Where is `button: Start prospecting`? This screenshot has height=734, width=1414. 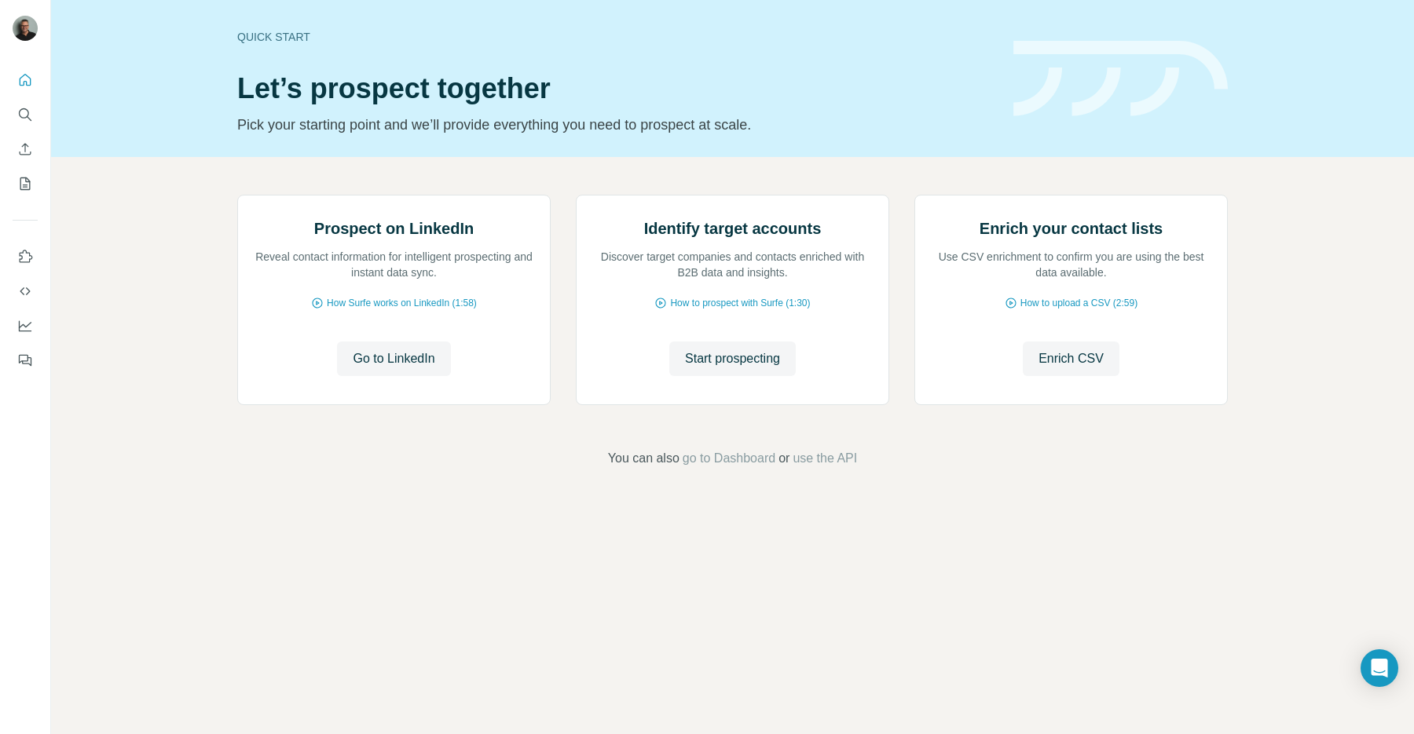 button: Start prospecting is located at coordinates (732, 359).